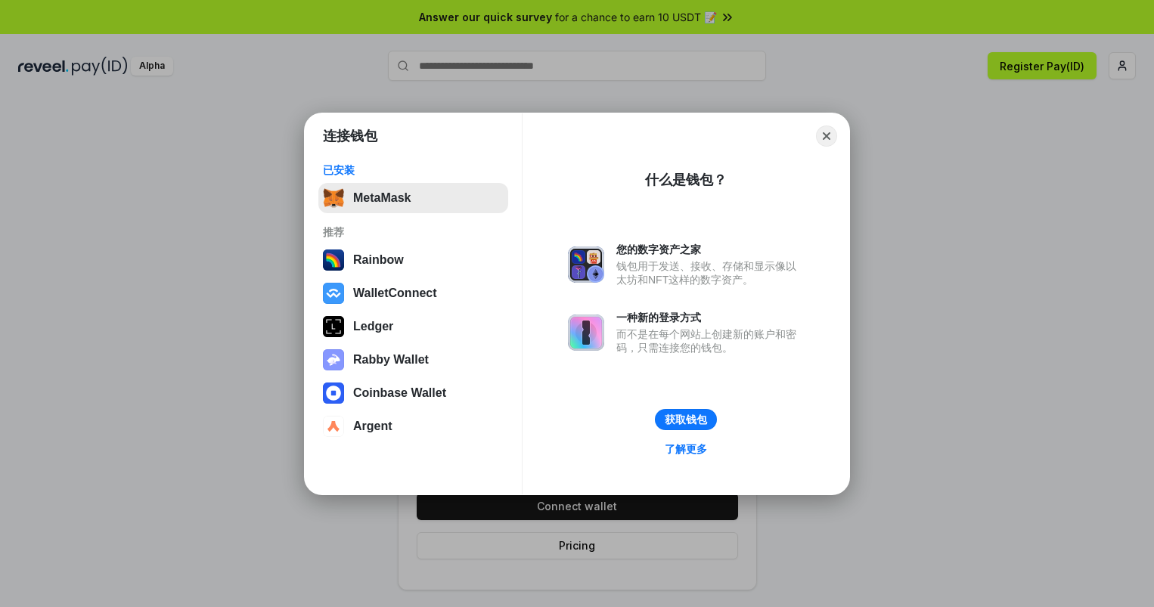 This screenshot has width=1154, height=607. I want to click on button: WalletConnect, so click(413, 293).